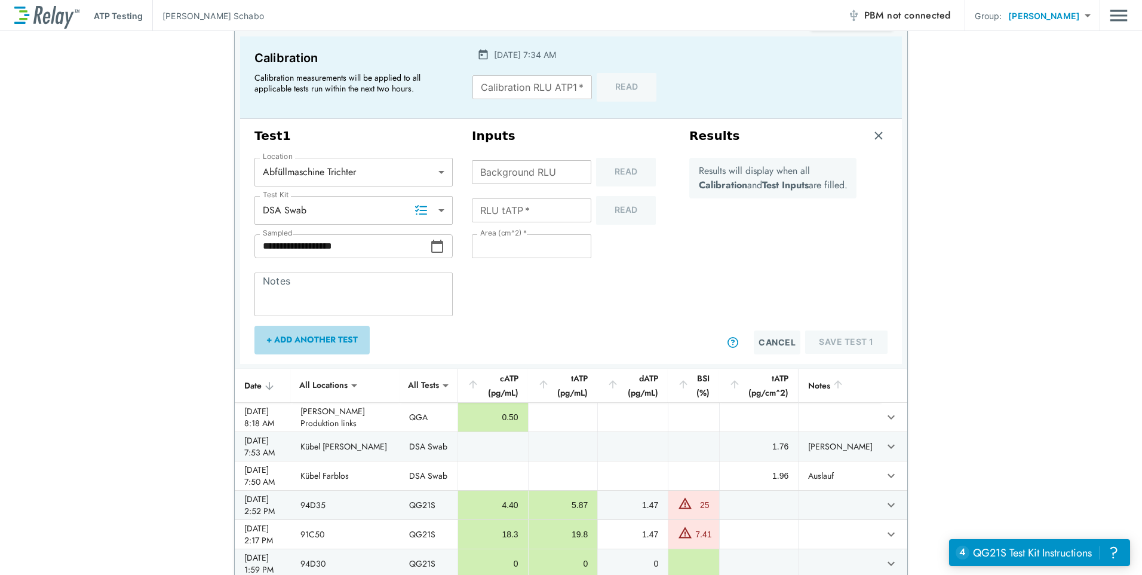  What do you see at coordinates (1119, 16) in the screenshot?
I see `img: Drawer Icon` at bounding box center [1119, 16].